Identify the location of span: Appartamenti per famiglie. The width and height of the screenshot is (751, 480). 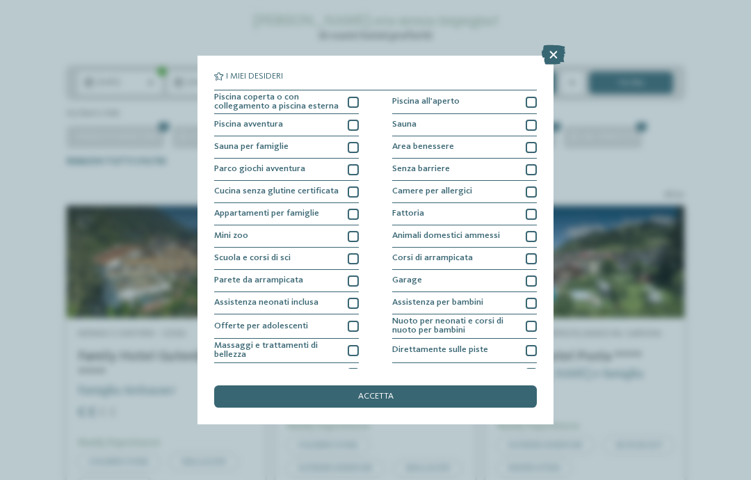
(266, 214).